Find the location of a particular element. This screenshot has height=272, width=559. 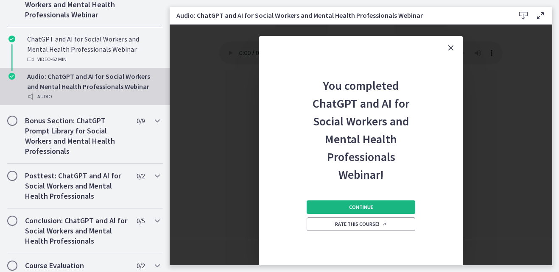

span: 0 / 9 is located at coordinates (140, 121).